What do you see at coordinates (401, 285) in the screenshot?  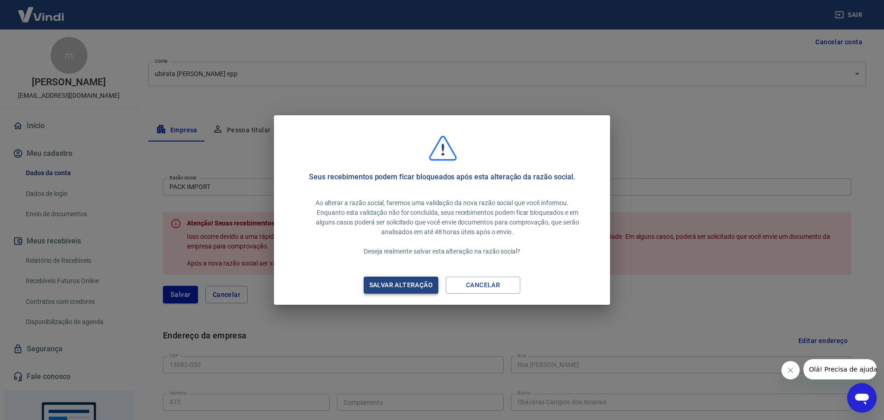 I see `div: Salvar alteração` at bounding box center [401, 285].